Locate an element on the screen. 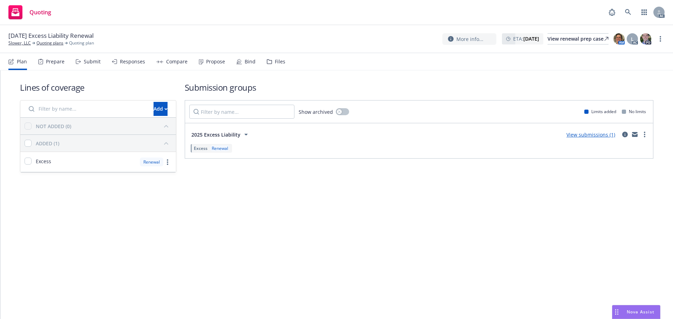 The height and width of the screenshot is (319, 673). div: ADDED (1) is located at coordinates (47, 143).